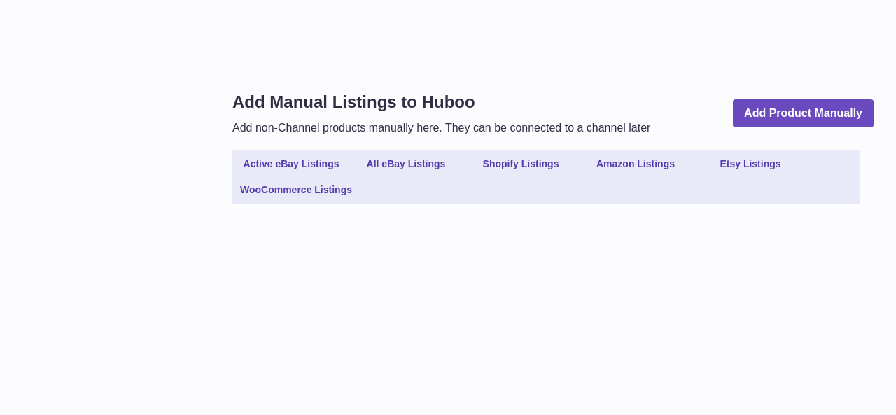 The height and width of the screenshot is (415, 896). I want to click on a: WooCommerce Listings, so click(296, 190).